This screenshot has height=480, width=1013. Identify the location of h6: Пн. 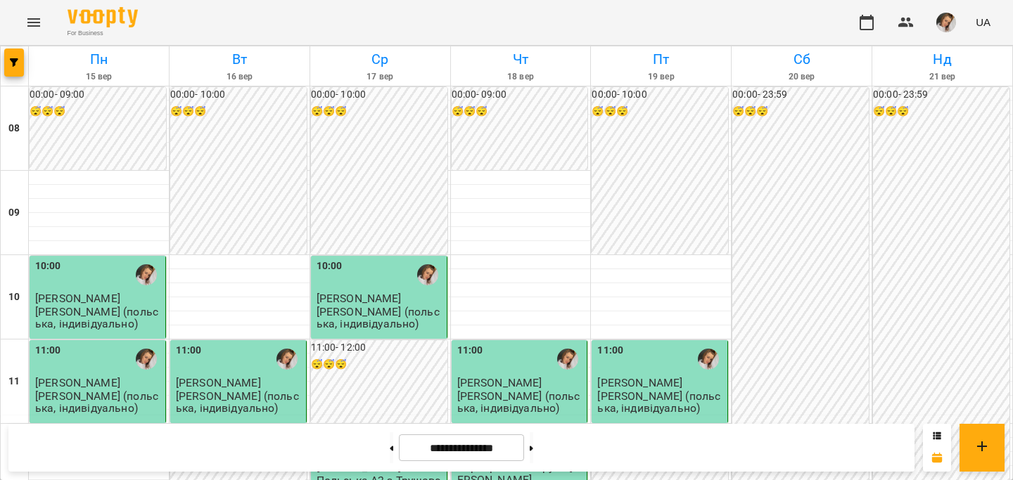
(98, 59).